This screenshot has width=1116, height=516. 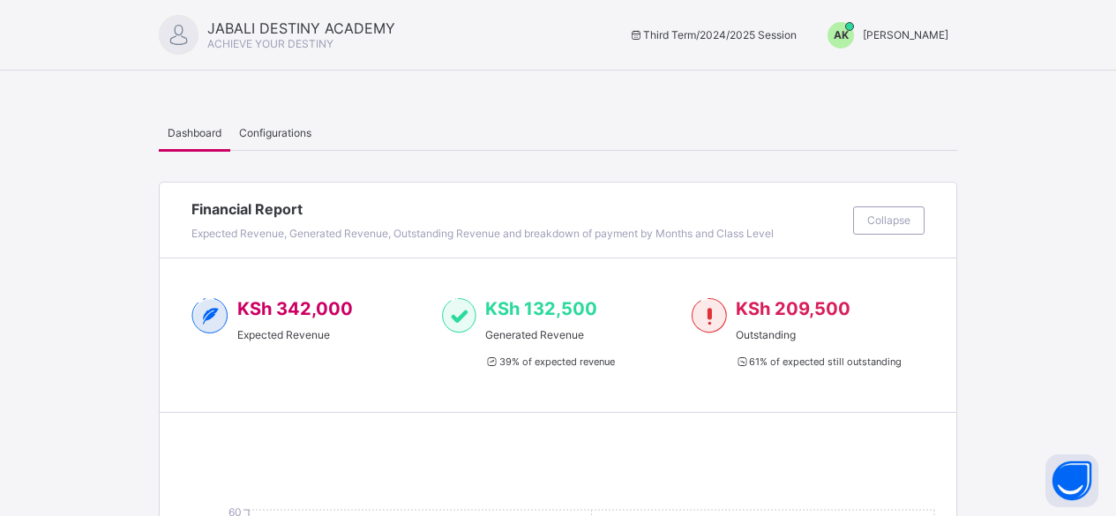 I want to click on span: KSh 132,500, so click(x=541, y=309).